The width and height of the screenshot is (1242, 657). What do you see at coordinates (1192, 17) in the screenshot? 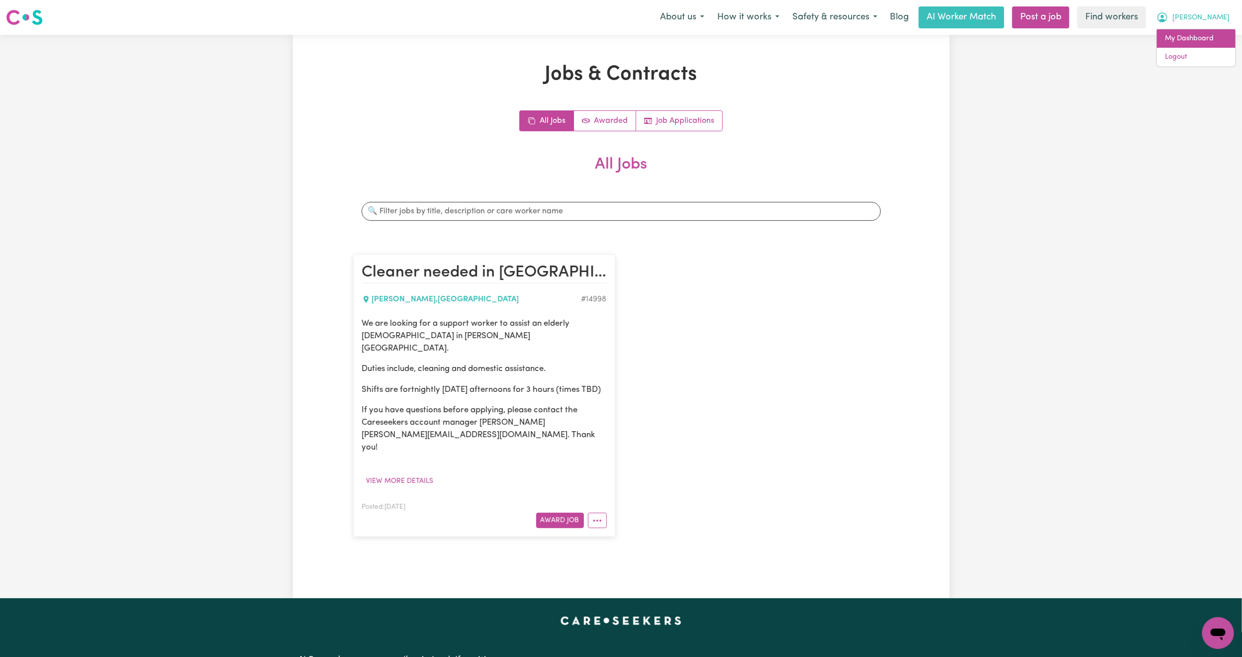
I see `button: My Account` at bounding box center [1192, 17].